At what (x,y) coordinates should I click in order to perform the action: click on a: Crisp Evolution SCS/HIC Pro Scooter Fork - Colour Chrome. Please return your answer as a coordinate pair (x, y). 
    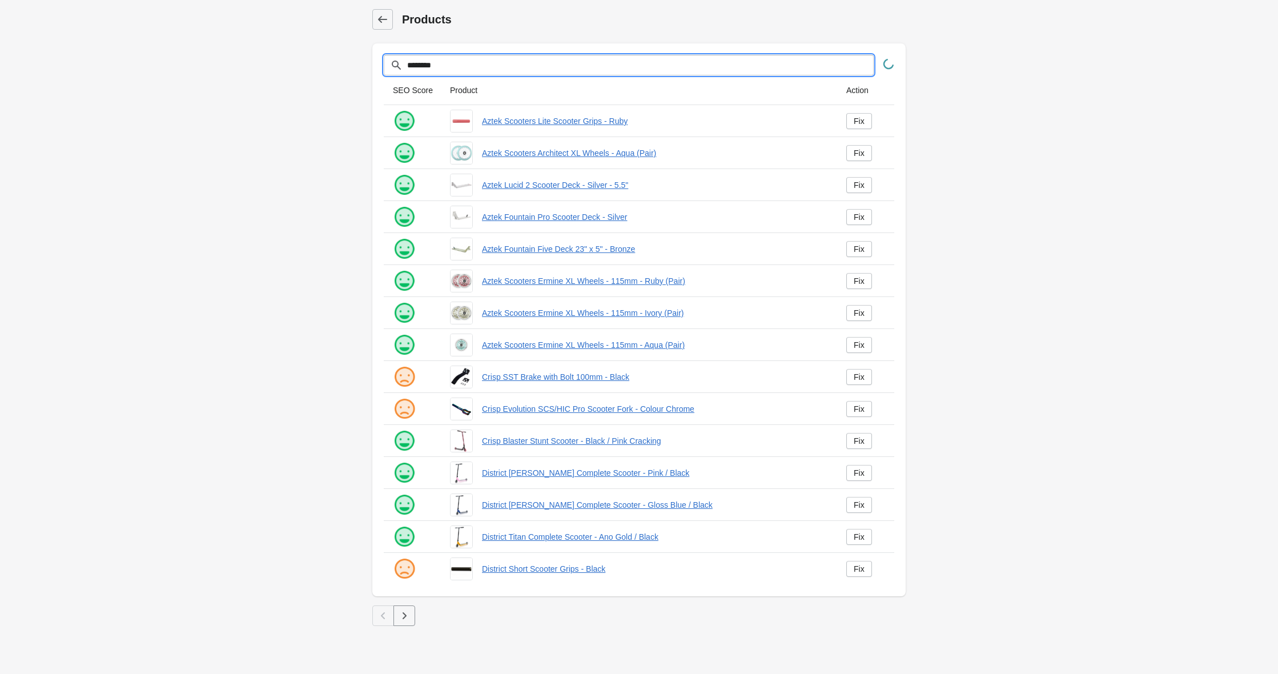
    Looking at the image, I should click on (655, 409).